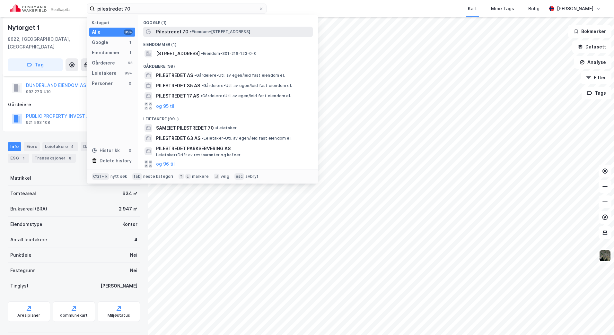  What do you see at coordinates (228, 21) in the screenshot?
I see `div: Google (1)` at bounding box center [228, 21].